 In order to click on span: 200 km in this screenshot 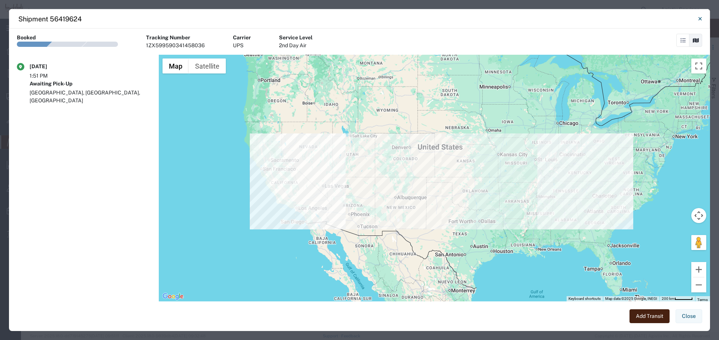, I will do `click(668, 298)`.